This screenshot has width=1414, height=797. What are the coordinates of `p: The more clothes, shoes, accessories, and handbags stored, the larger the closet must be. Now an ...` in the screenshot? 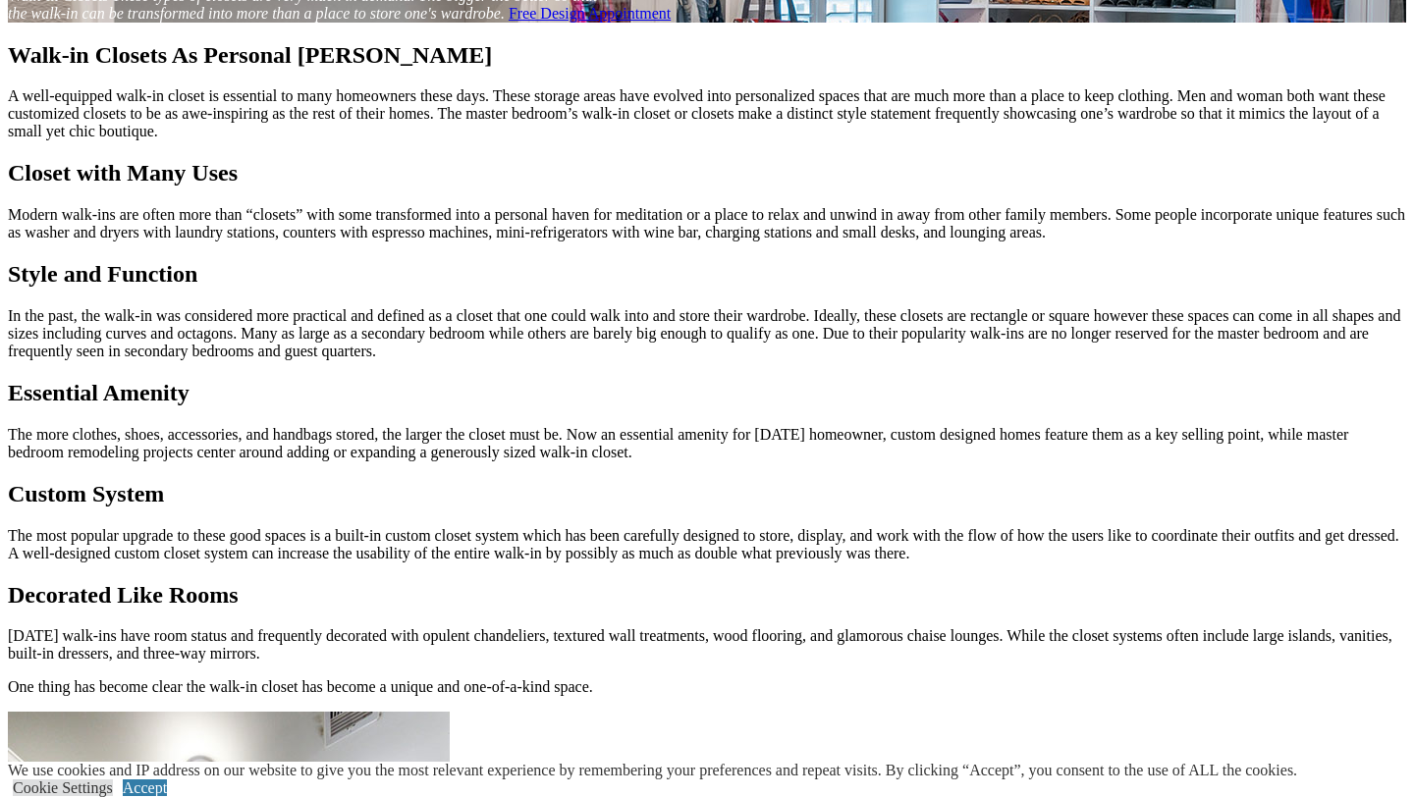 It's located at (707, 444).